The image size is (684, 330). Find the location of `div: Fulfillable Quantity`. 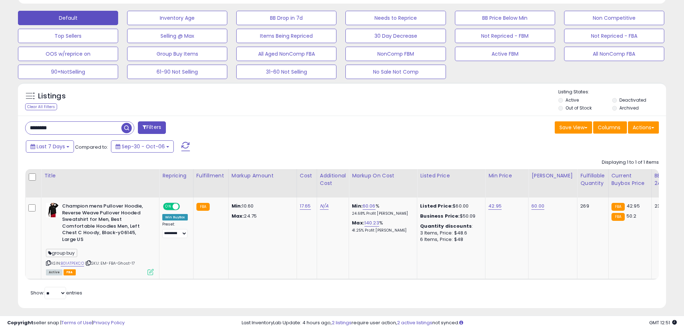

div: Fulfillable Quantity is located at coordinates (593, 180).